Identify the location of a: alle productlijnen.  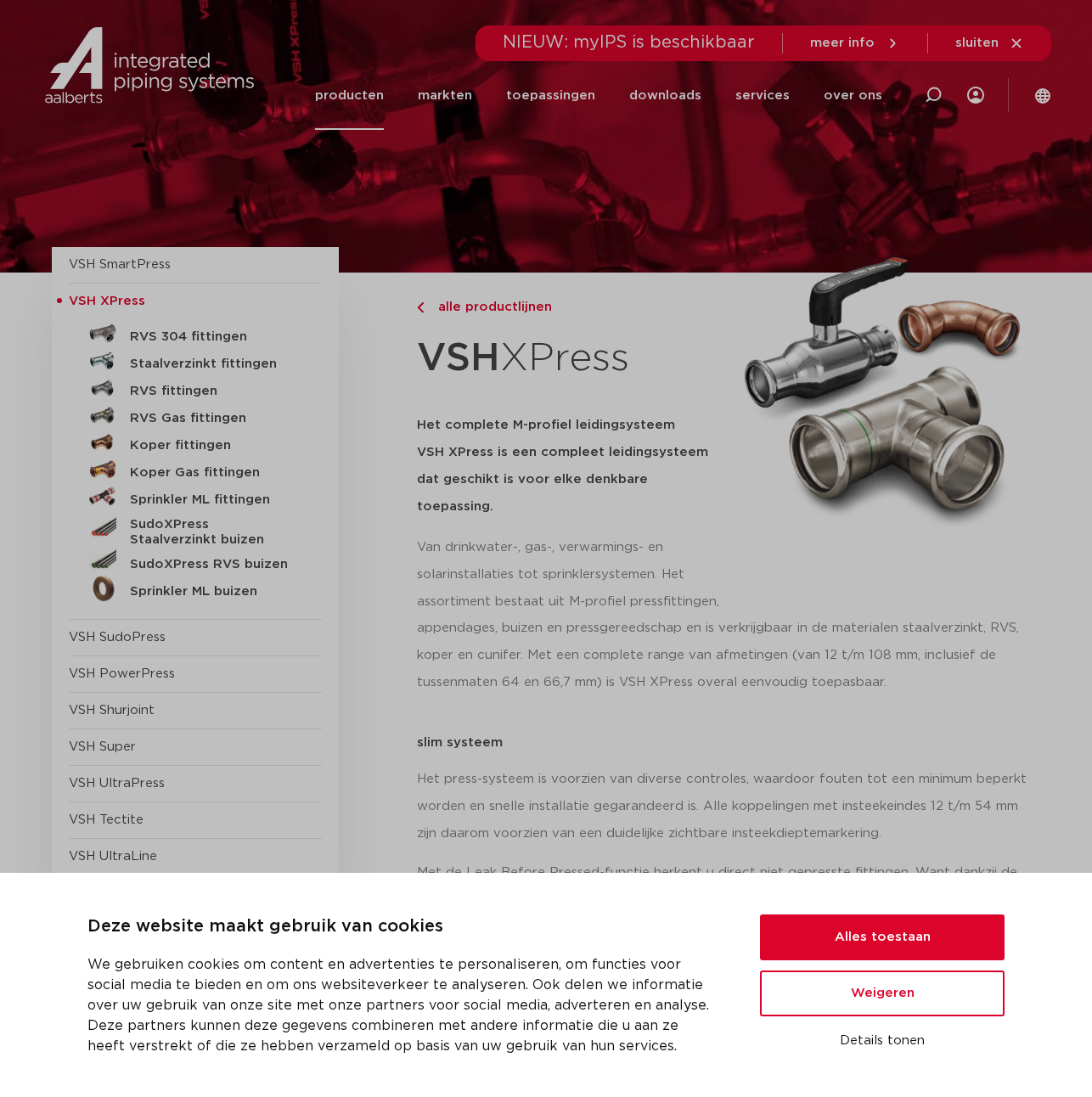
(571, 308).